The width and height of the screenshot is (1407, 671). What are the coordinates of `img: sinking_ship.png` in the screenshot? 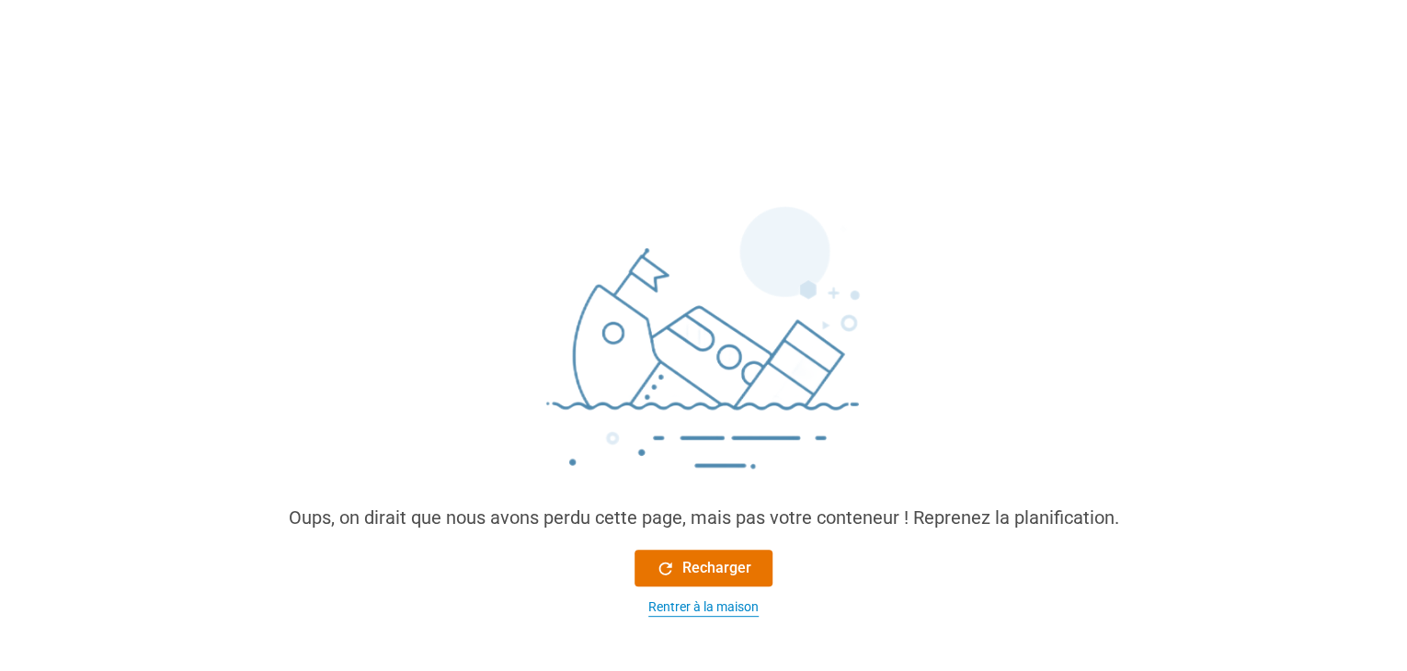 It's located at (703, 351).